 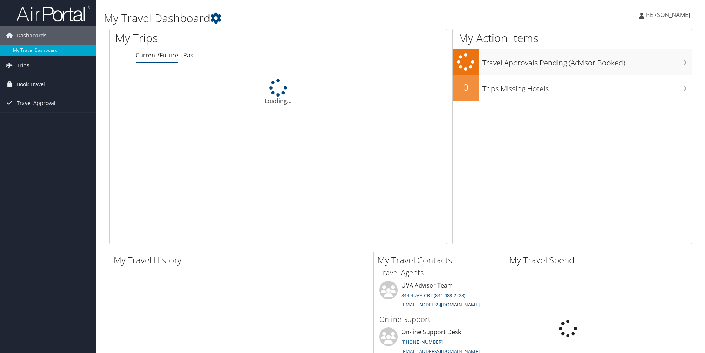 What do you see at coordinates (436, 319) in the screenshot?
I see `h3: Online Support` at bounding box center [436, 319].